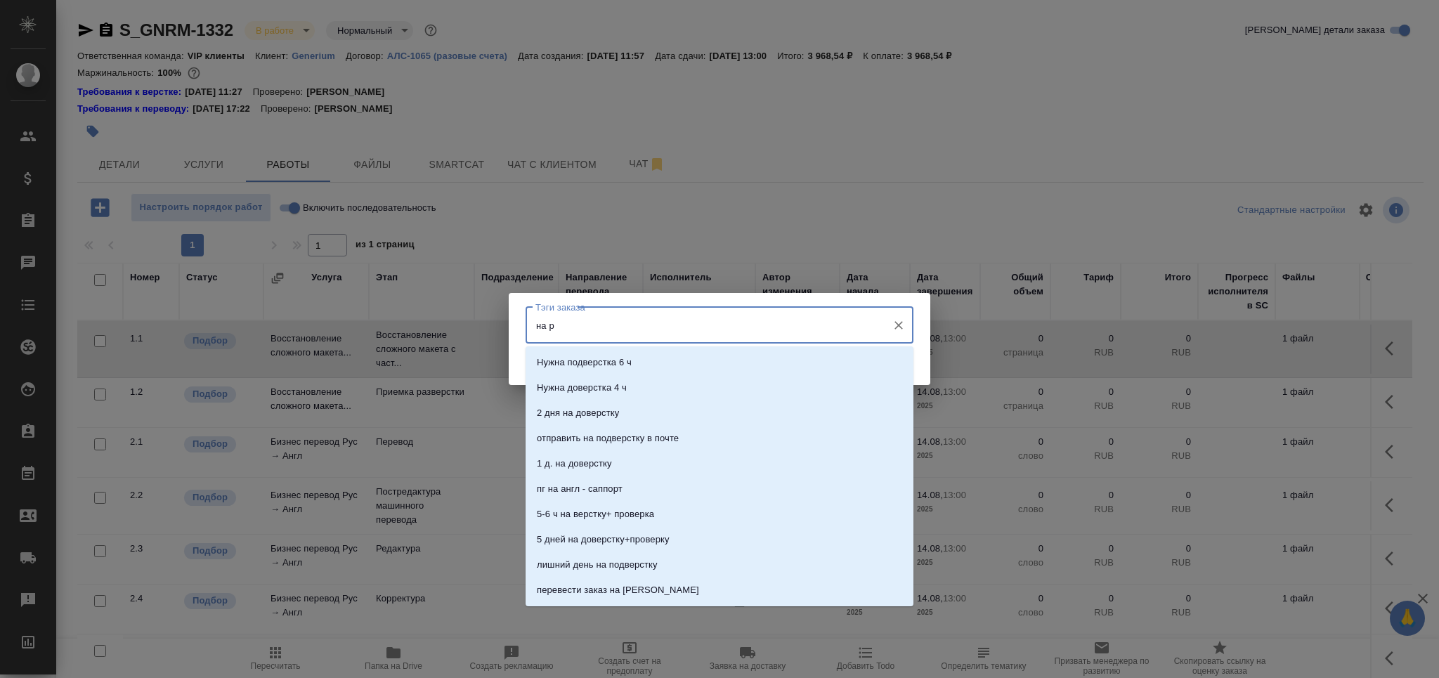  I want to click on button: Очистить, so click(898, 325).